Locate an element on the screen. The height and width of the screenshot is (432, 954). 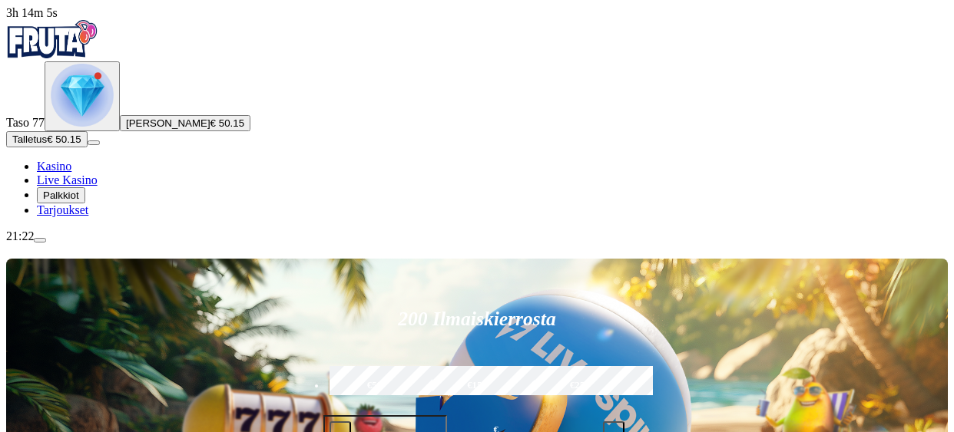
span: user session time is located at coordinates (31, 12).